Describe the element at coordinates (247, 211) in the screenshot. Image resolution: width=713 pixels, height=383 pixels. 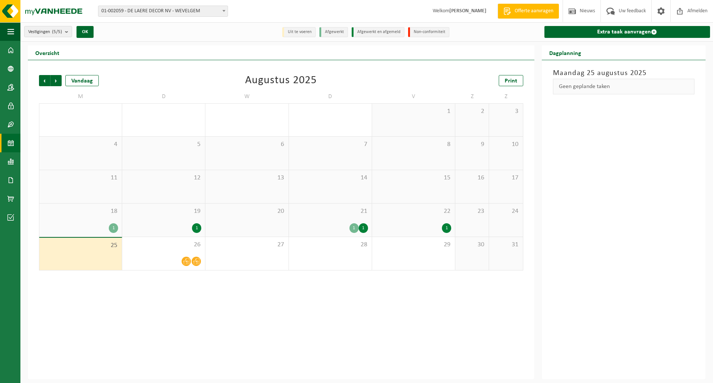
I see `span: 20` at that location.